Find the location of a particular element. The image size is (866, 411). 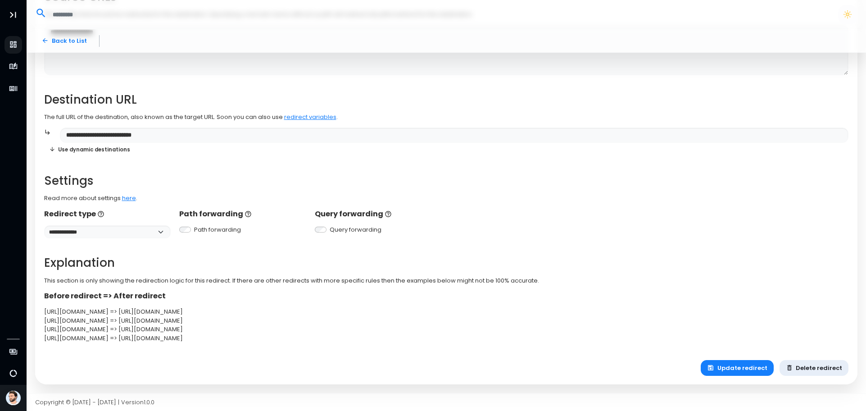

p: Redirect type is located at coordinates (107, 214).